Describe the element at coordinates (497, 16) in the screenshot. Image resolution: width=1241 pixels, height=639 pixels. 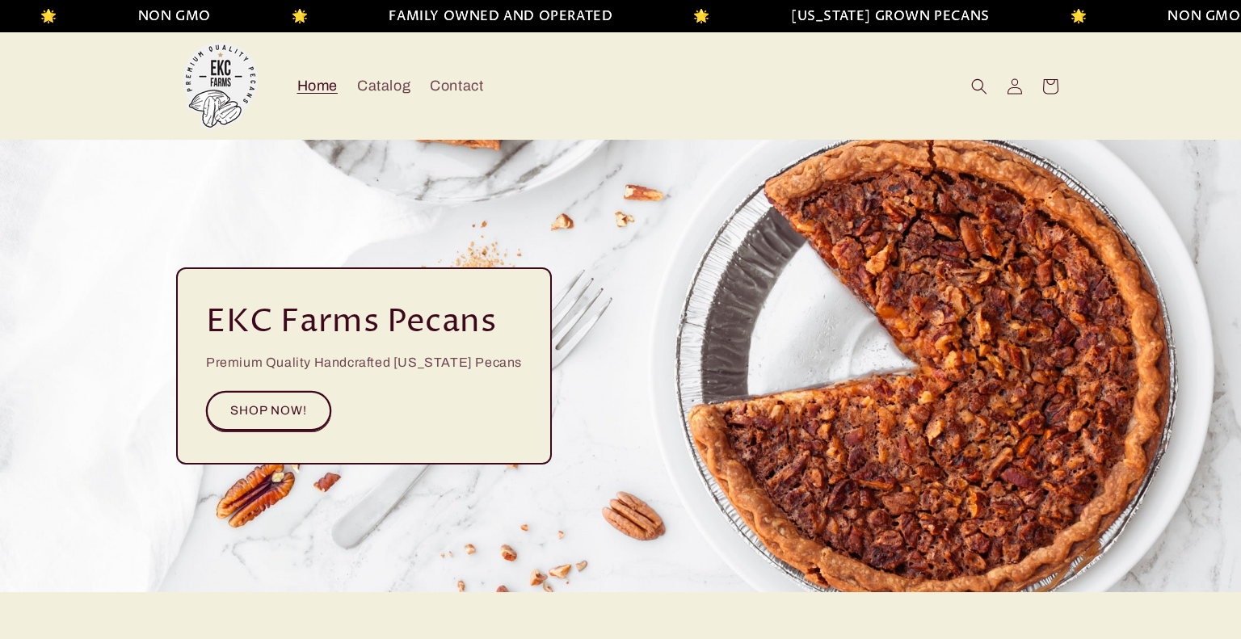
I see `li: FAMILY OWNED AND OPERATED` at that location.